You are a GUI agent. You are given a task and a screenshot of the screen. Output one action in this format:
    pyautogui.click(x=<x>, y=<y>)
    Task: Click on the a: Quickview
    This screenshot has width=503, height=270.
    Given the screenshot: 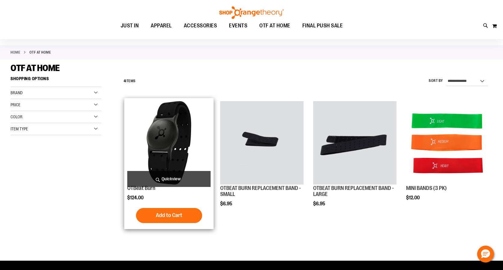 What is the action you would take?
    pyautogui.click(x=169, y=179)
    